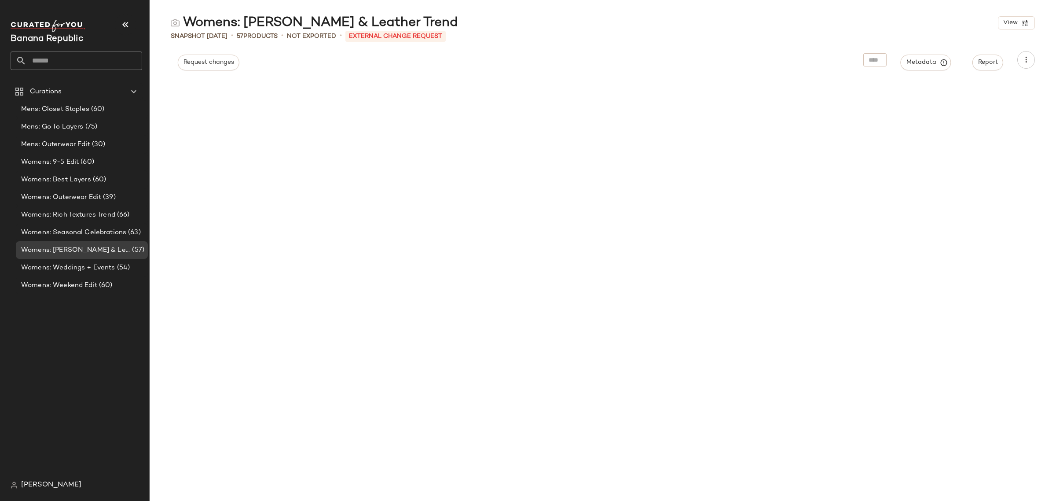 This screenshot has height=501, width=1056. Describe the element at coordinates (123, 267) in the screenshot. I see `span: (54)` at that location.